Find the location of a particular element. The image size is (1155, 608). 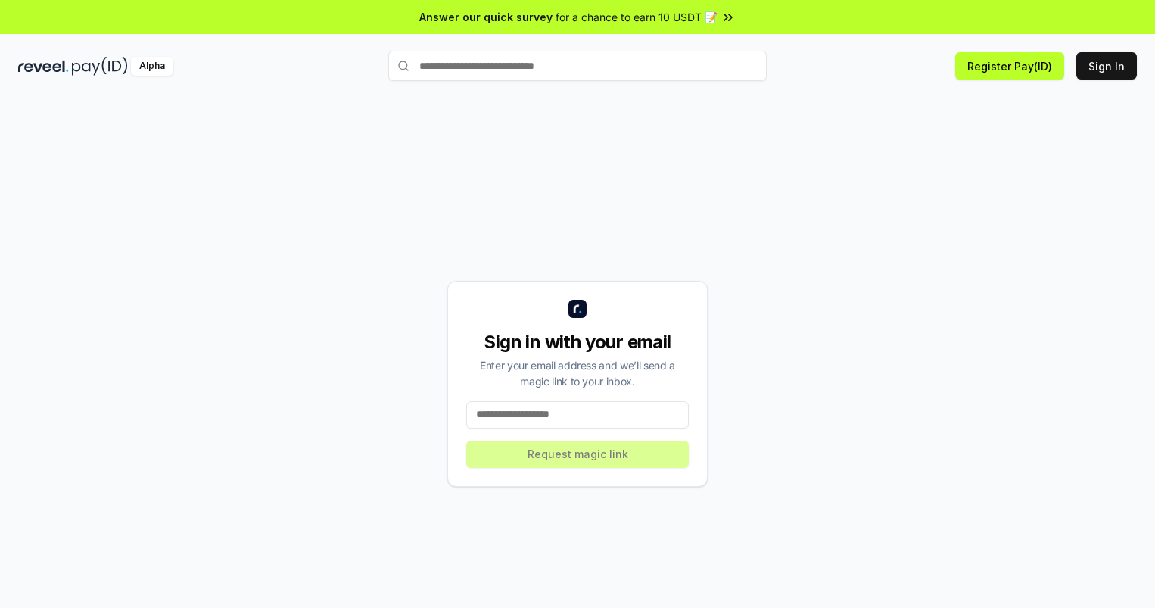

div: Alpha is located at coordinates (152, 66).